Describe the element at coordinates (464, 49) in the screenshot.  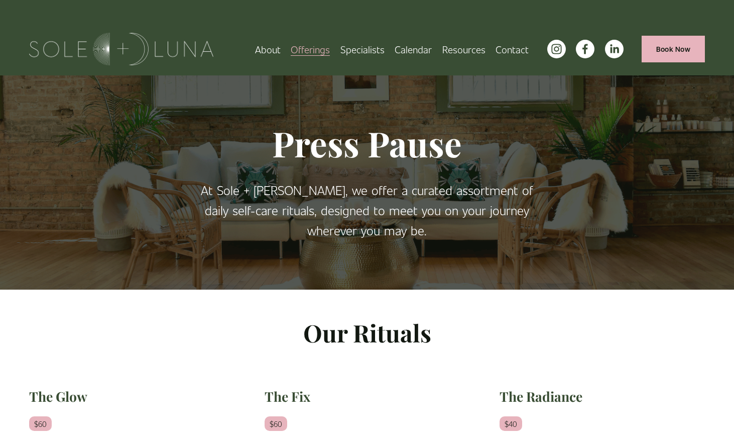
I see `span: Resources` at that location.